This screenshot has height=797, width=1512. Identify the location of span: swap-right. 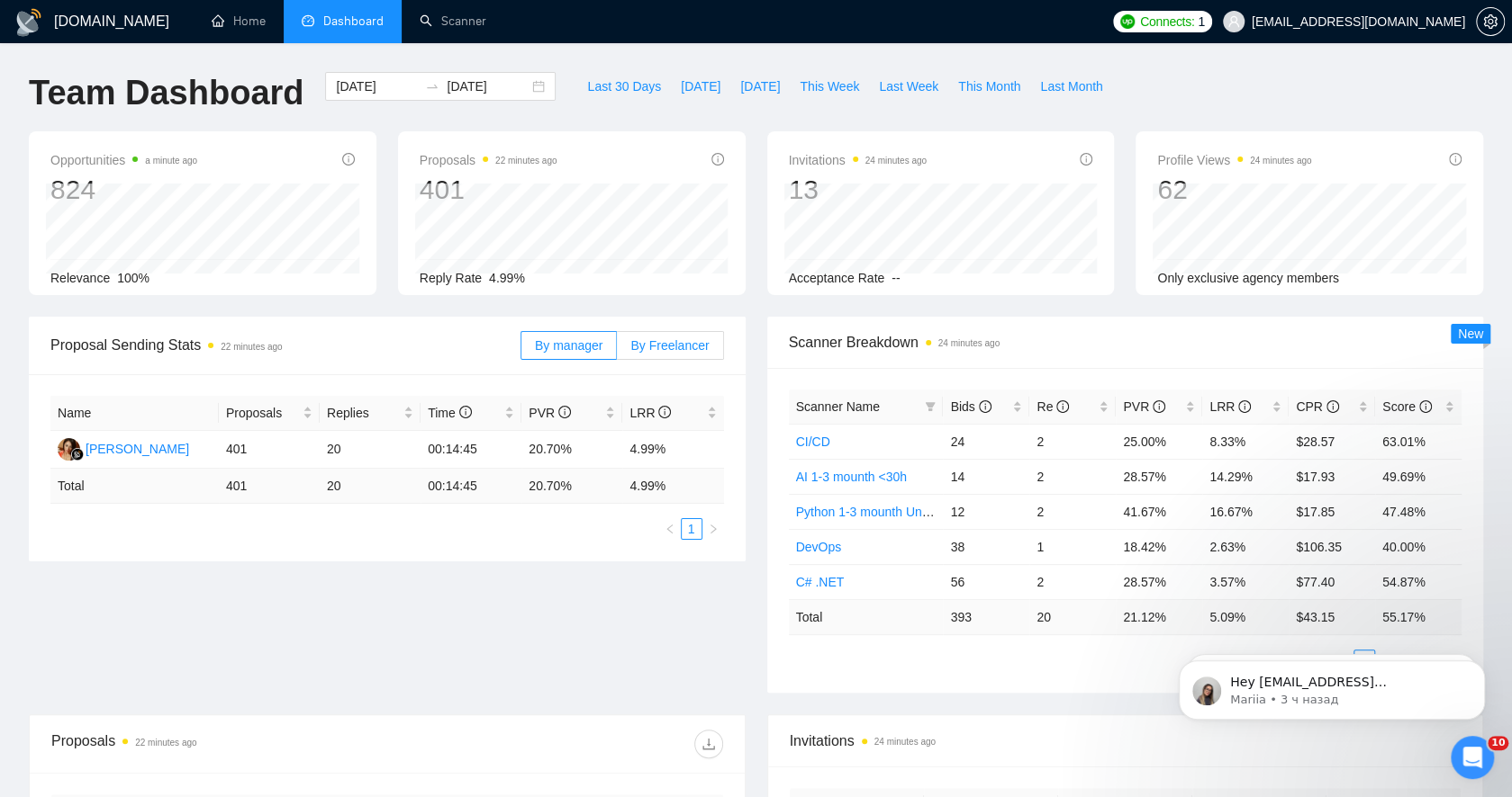
(432, 87).